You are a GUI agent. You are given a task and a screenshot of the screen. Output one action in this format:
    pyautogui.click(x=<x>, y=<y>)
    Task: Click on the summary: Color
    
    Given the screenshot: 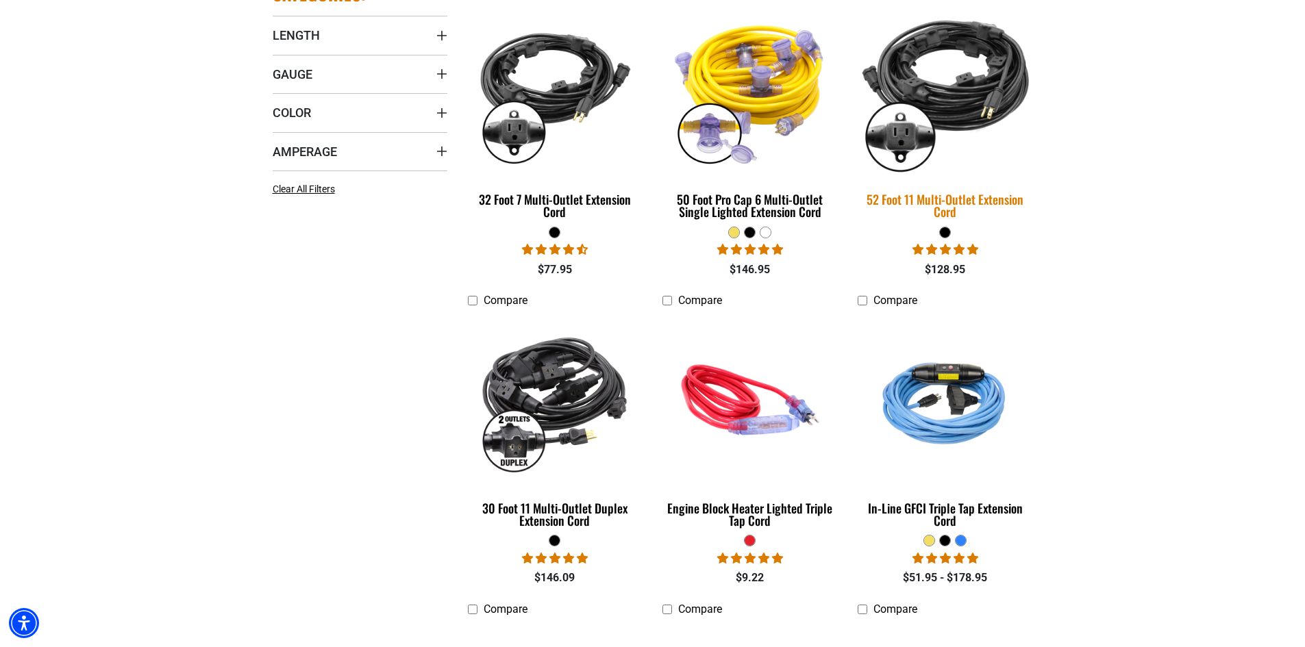 What is the action you would take?
    pyautogui.click(x=360, y=112)
    